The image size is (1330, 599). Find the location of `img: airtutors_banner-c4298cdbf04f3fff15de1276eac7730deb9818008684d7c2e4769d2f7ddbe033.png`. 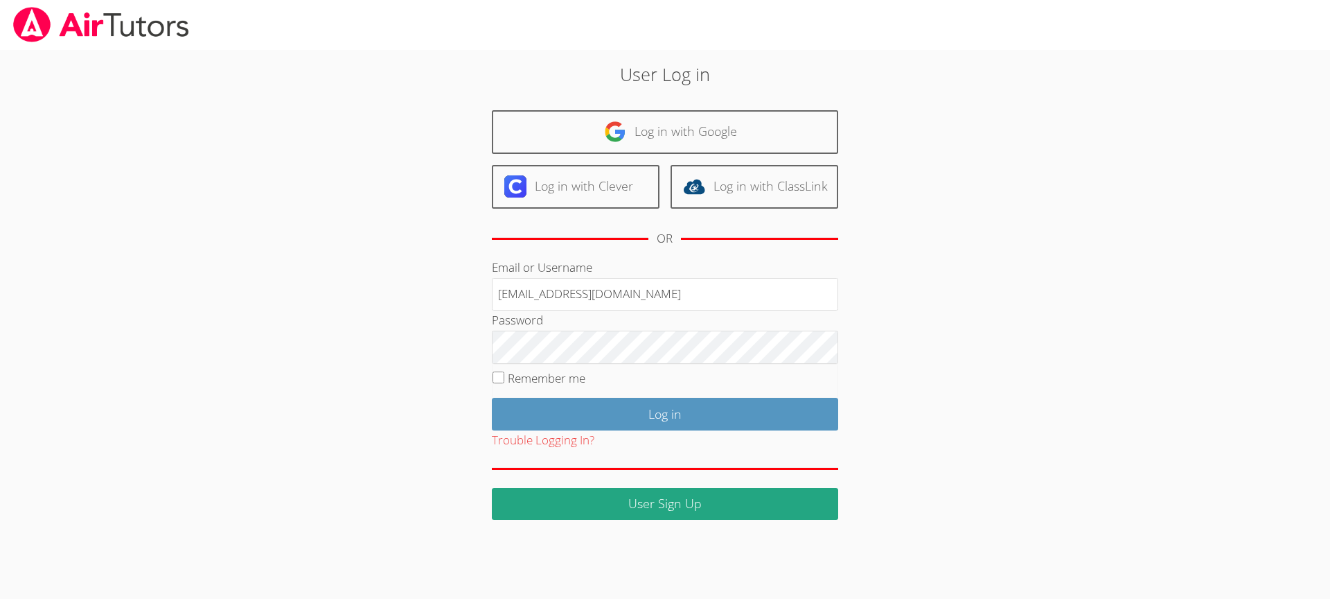

img: airtutors_banner-c4298cdbf04f3fff15de1276eac7730deb9818008684d7c2e4769d2f7ddbe033.png is located at coordinates (101, 24).